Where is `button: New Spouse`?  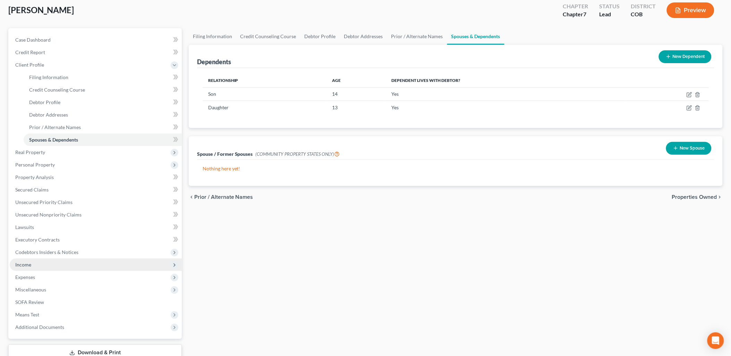 button: New Spouse is located at coordinates (688, 148).